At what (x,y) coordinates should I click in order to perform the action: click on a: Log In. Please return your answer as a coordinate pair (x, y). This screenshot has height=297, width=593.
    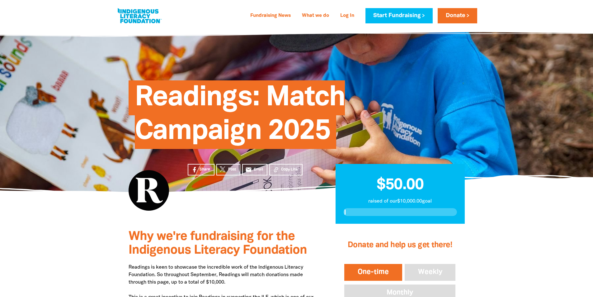
    Looking at the image, I should click on (347, 16).